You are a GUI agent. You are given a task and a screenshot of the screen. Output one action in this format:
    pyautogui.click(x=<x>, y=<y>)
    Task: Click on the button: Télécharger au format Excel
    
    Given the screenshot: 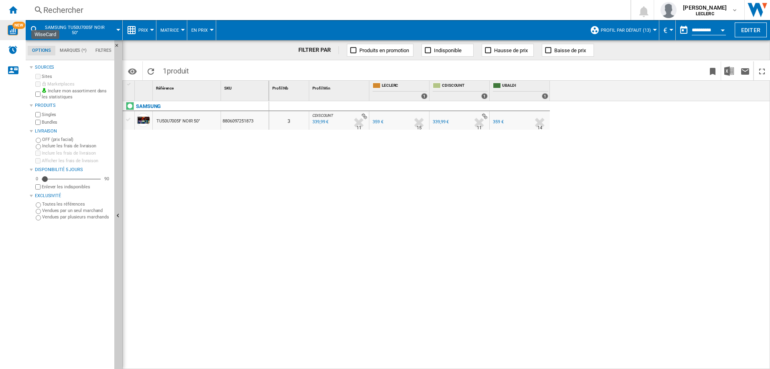 What is the action you would take?
    pyautogui.click(x=729, y=71)
    